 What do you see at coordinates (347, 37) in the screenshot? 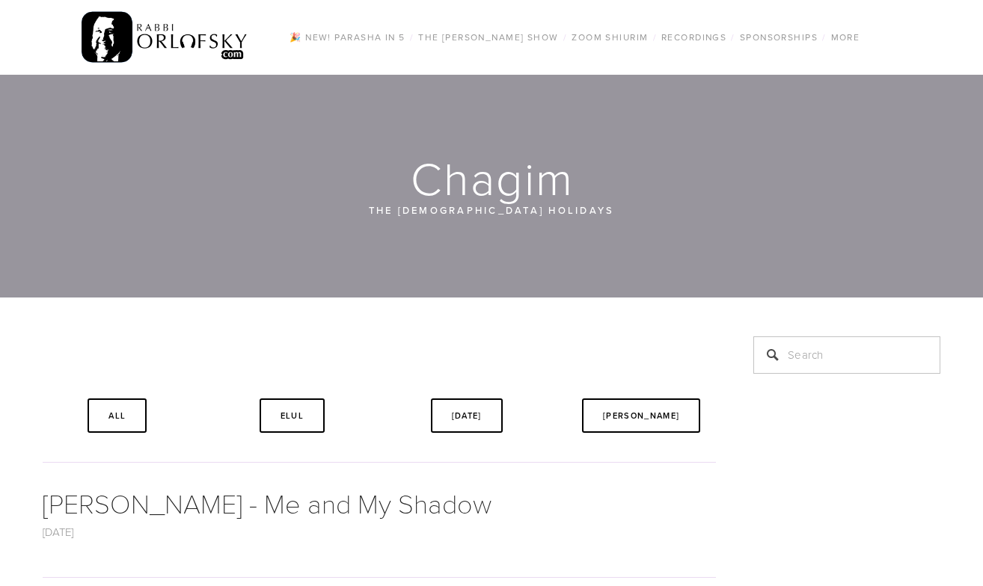
I see `a: 🎉 NEW! Parasha in 5` at bounding box center [347, 37].